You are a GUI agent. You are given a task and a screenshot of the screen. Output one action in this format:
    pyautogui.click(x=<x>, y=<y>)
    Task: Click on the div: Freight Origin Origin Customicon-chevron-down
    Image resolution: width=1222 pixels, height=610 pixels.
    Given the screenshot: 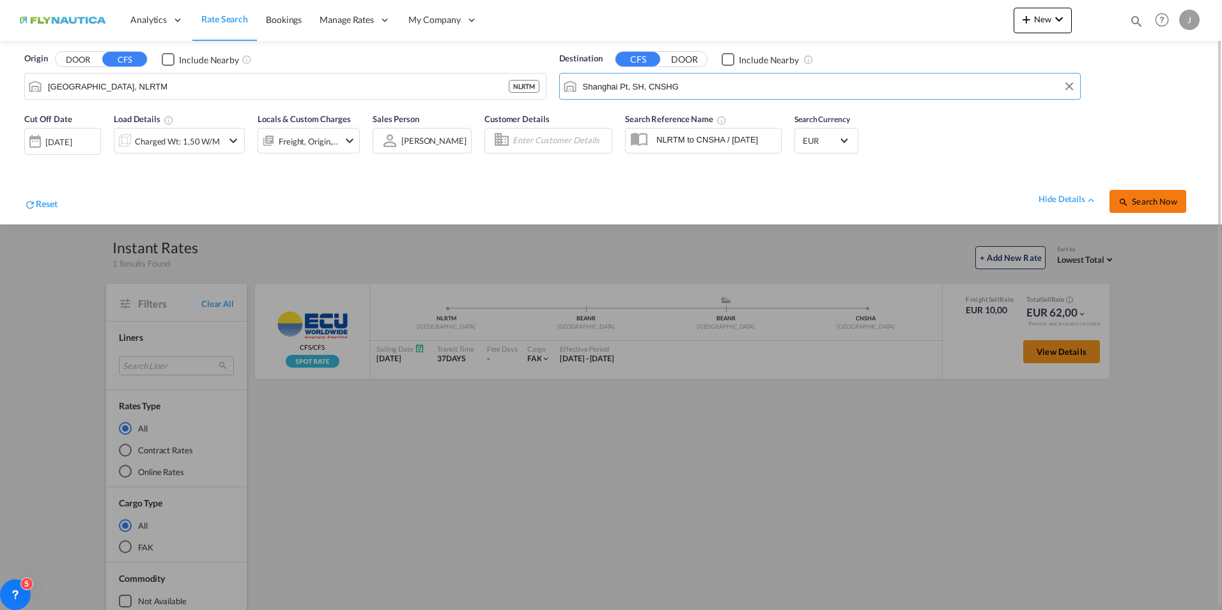 What is the action you would take?
    pyautogui.click(x=309, y=141)
    